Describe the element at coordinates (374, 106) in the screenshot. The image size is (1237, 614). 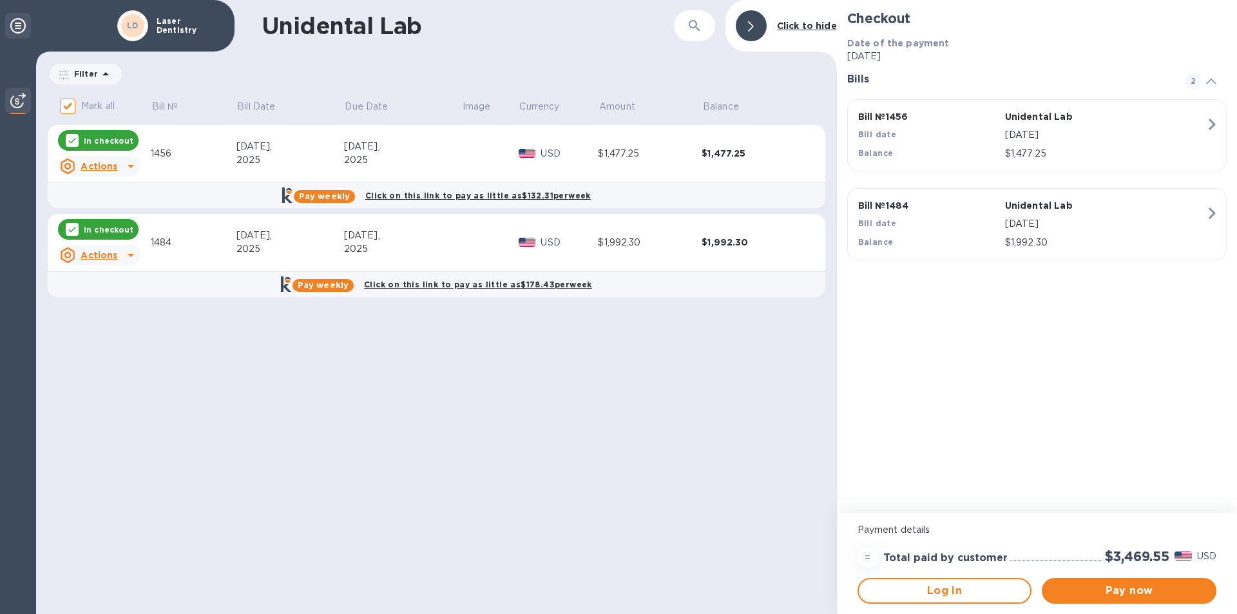
I see `span: Due Date` at that location.